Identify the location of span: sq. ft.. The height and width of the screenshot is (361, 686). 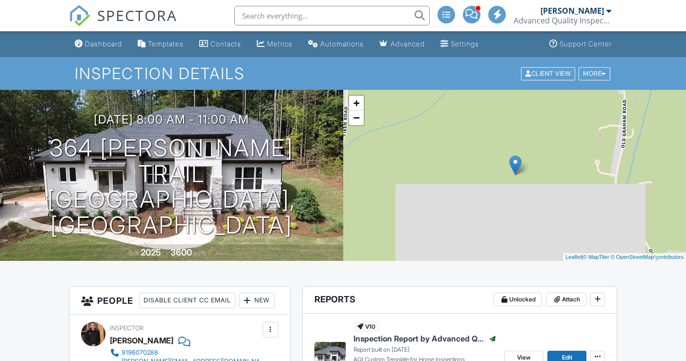
(200, 253).